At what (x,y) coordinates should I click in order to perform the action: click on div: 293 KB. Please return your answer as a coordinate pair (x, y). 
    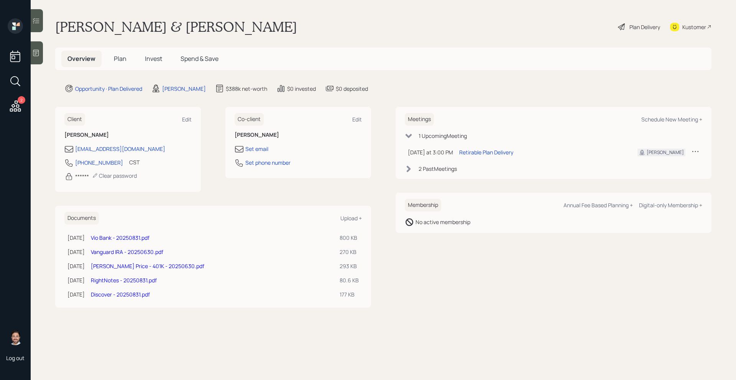
    Looking at the image, I should click on (349, 266).